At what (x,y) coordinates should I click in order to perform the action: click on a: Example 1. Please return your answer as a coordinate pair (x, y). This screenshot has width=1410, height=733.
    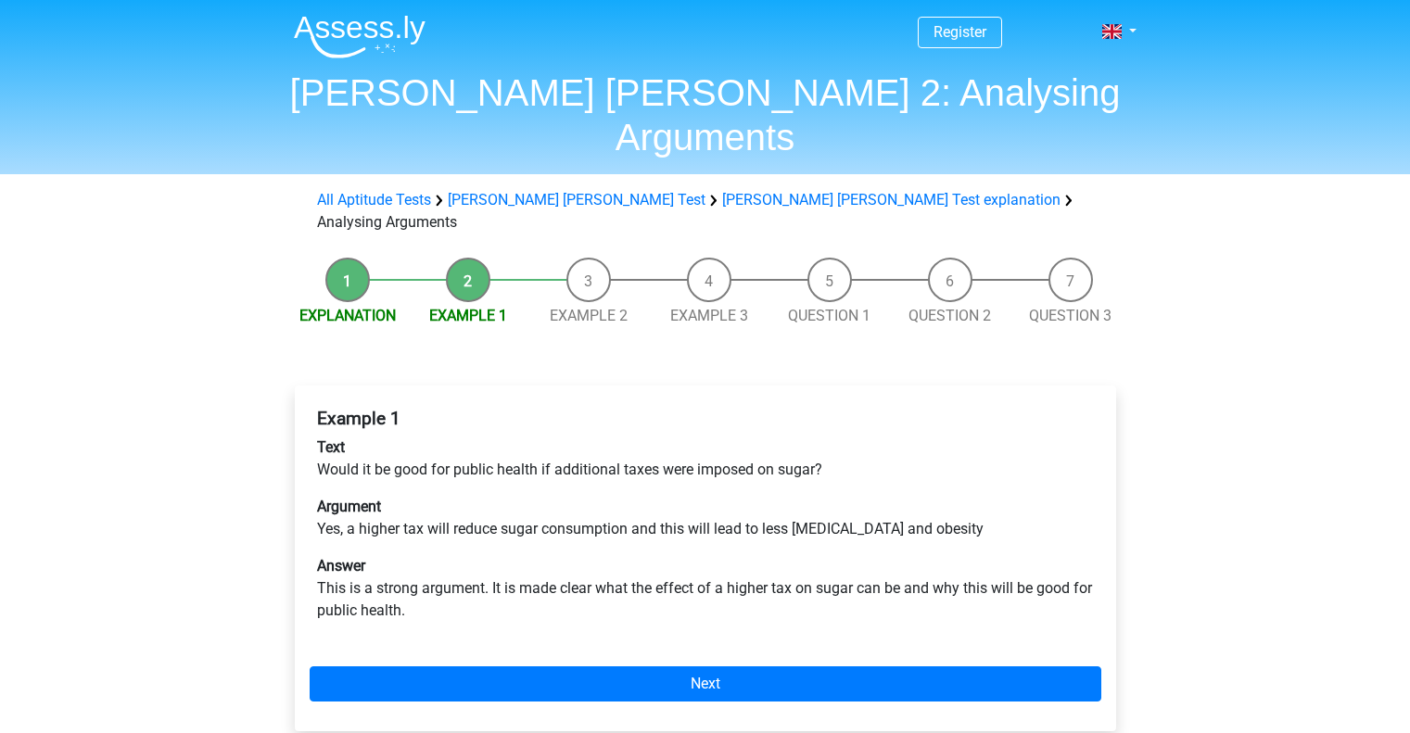
    Looking at the image, I should click on (468, 315).